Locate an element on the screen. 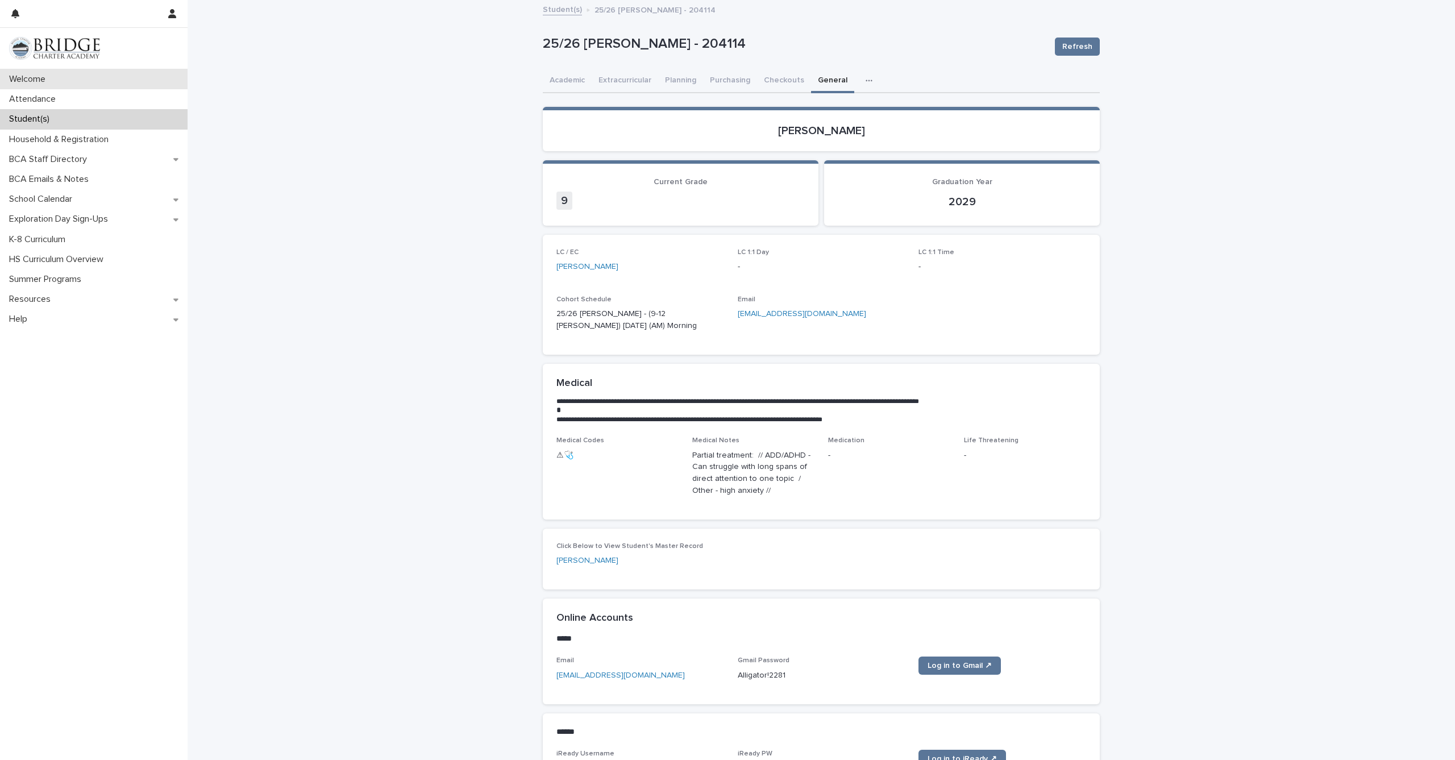 This screenshot has height=760, width=1455. span: Current Grade is located at coordinates (680, 182).